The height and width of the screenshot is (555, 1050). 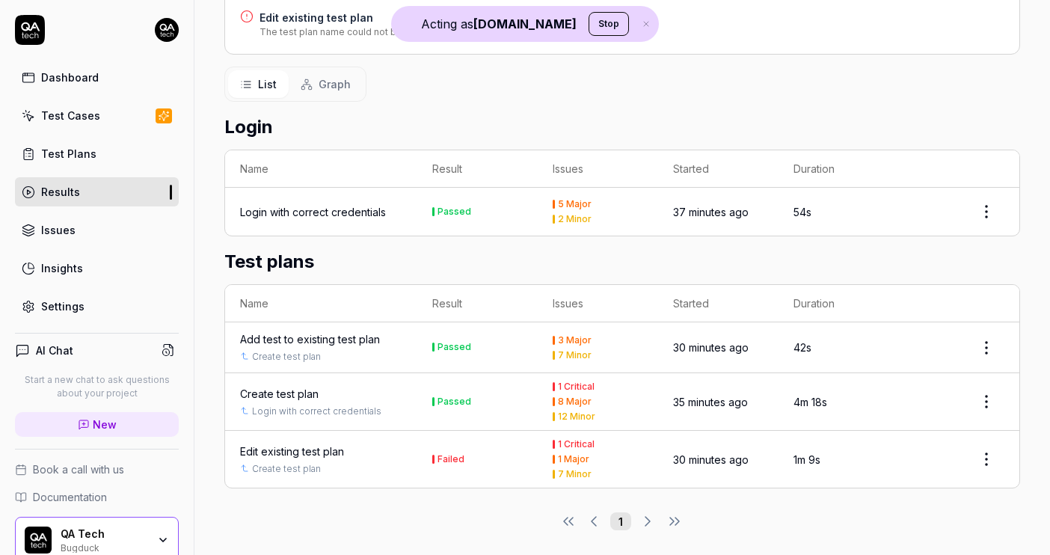 I want to click on a: Add test to existing test plan, so click(x=310, y=339).